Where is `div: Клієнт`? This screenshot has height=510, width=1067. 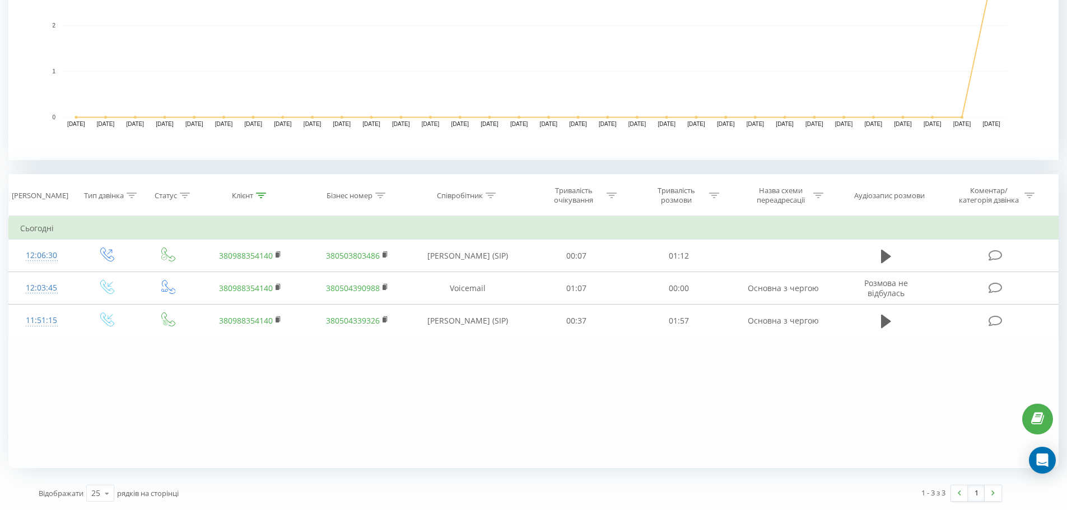 div: Клієнт is located at coordinates (242, 195).